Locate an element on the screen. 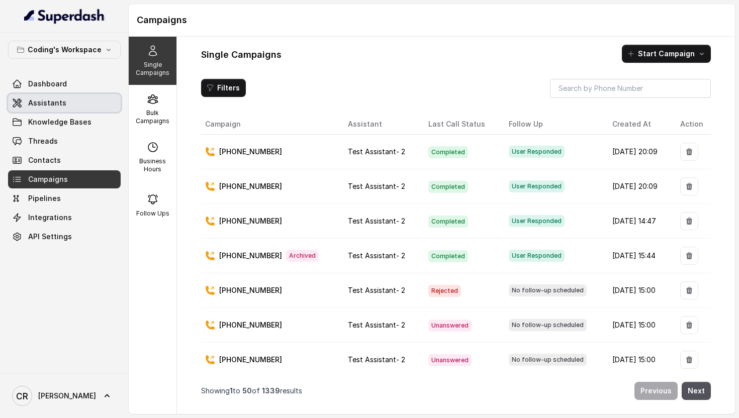 This screenshot has height=418, width=739. a: API Settings is located at coordinates (64, 237).